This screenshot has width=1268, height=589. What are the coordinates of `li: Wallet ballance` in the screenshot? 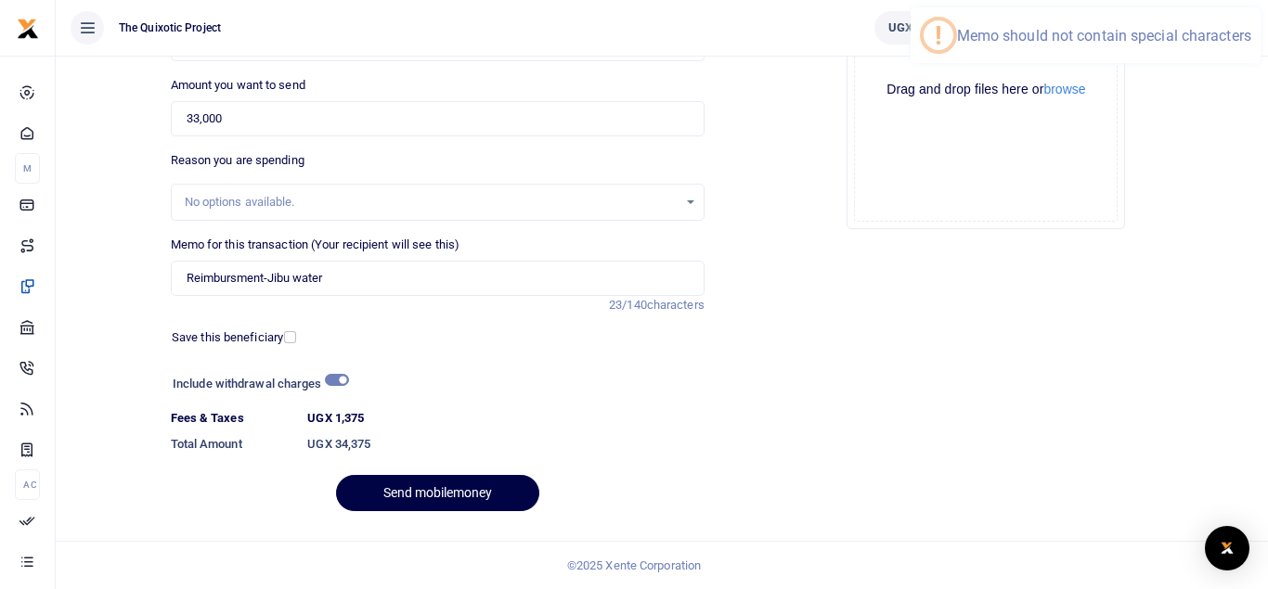 It's located at (923, 28).